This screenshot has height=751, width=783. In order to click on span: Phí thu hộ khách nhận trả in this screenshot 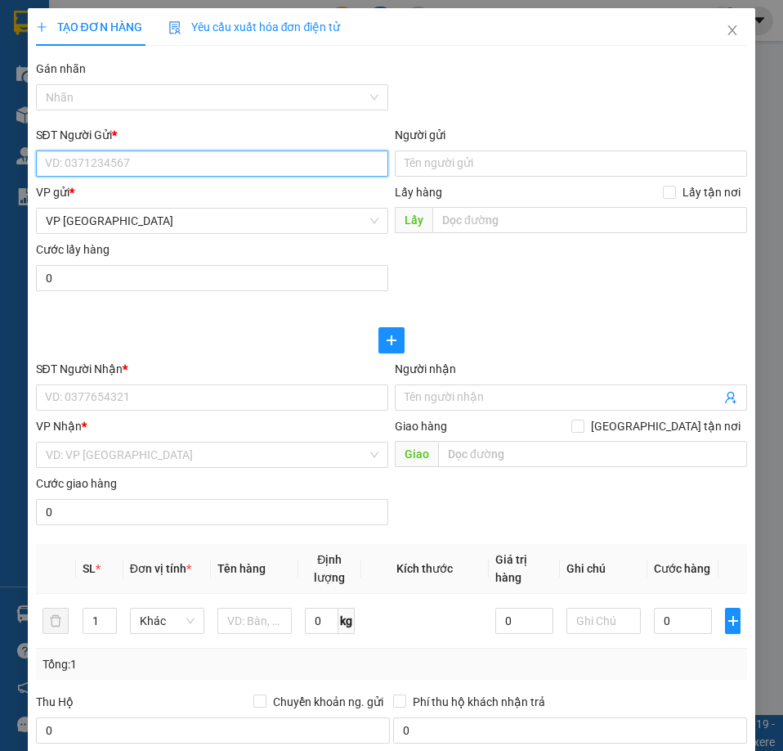, I will do `click(479, 702)`.